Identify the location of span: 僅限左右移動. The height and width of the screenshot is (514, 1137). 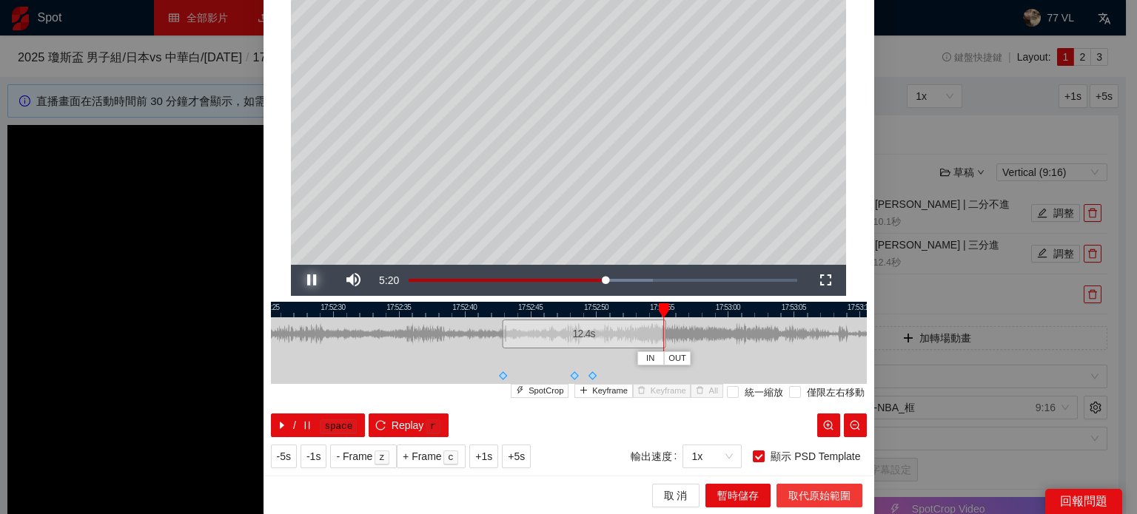
(836, 394).